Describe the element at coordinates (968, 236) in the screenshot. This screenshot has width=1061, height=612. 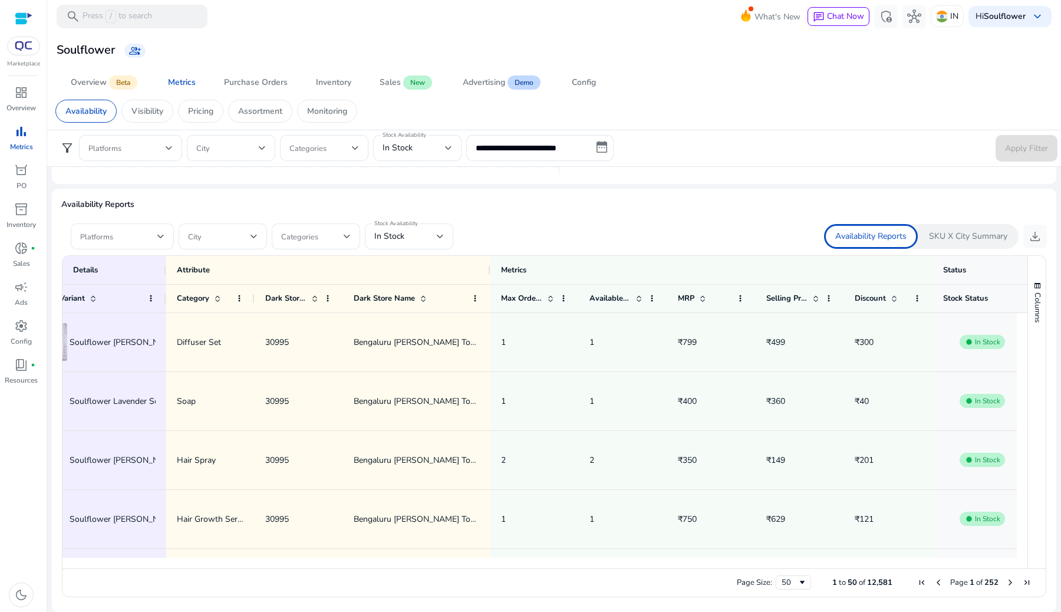
I see `p: SKU X City Summary` at that location.